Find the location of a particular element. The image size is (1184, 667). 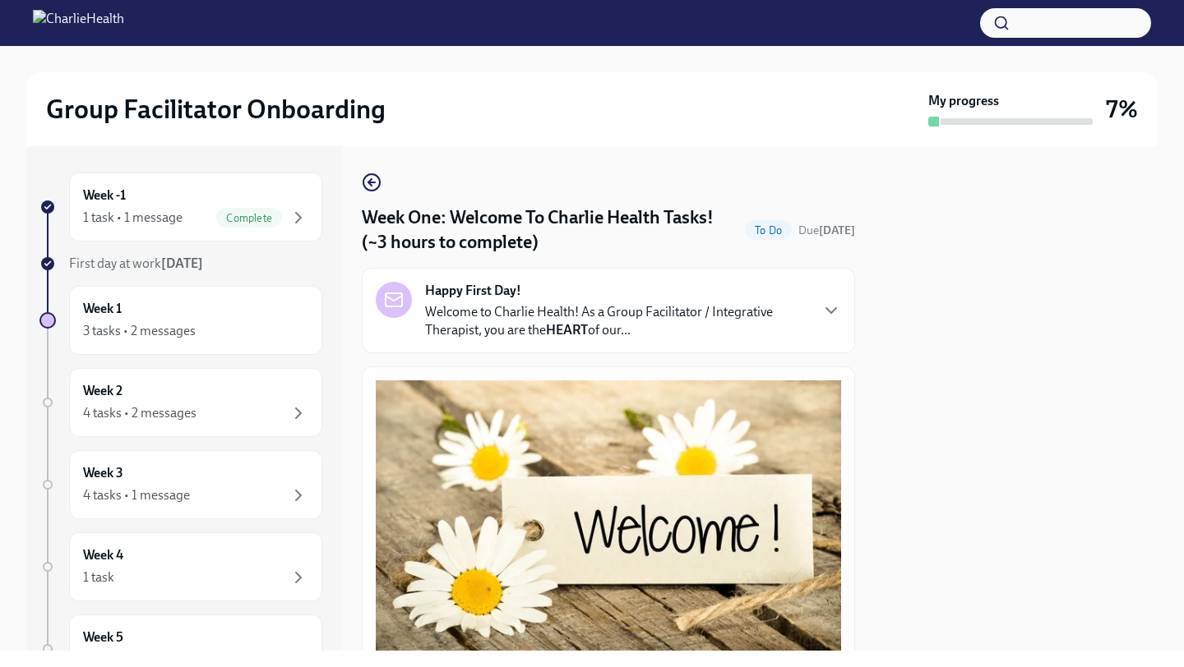

h6: Week 2 is located at coordinates (103, 391).